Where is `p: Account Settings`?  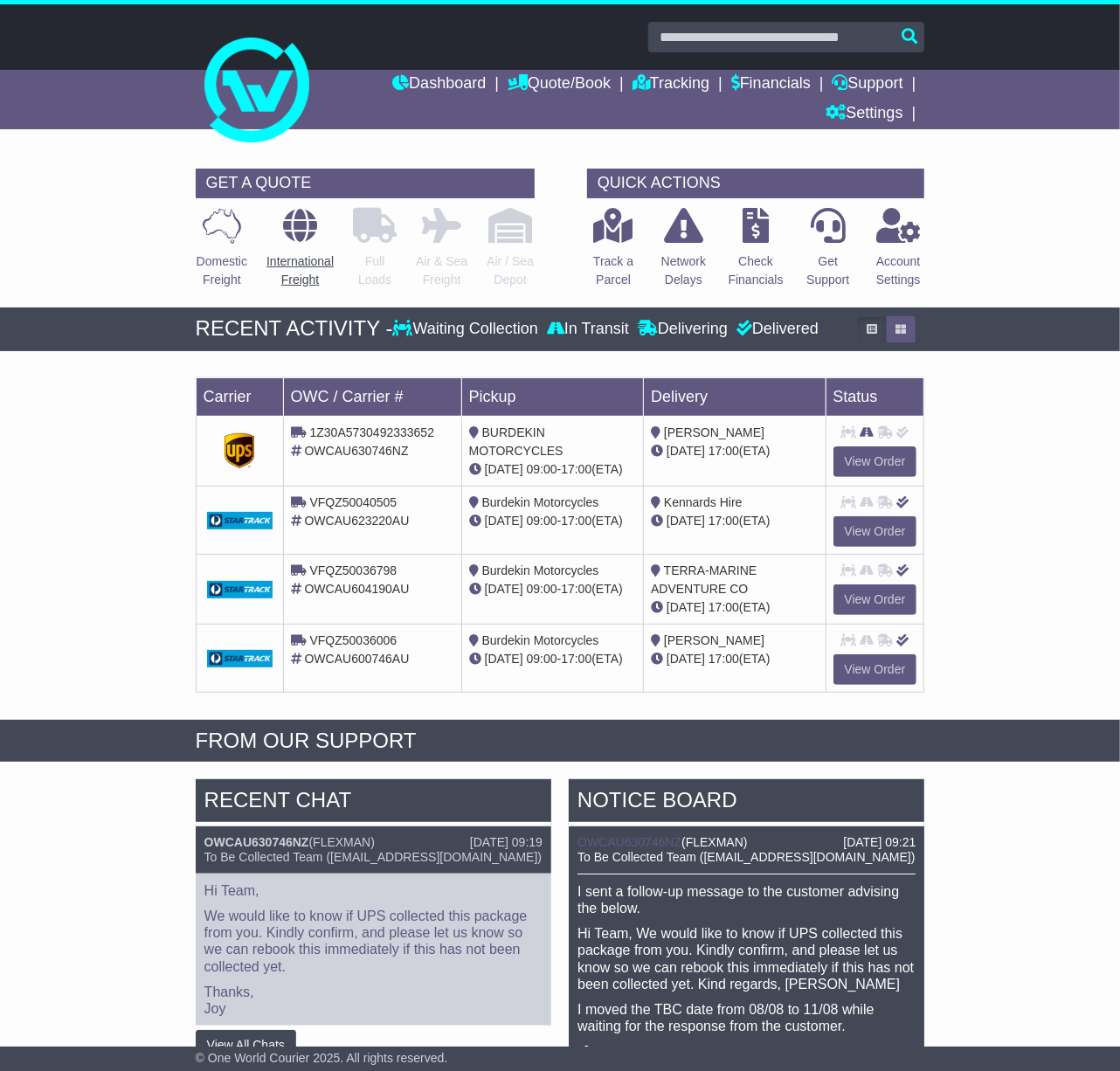 p: Account Settings is located at coordinates (898, 271).